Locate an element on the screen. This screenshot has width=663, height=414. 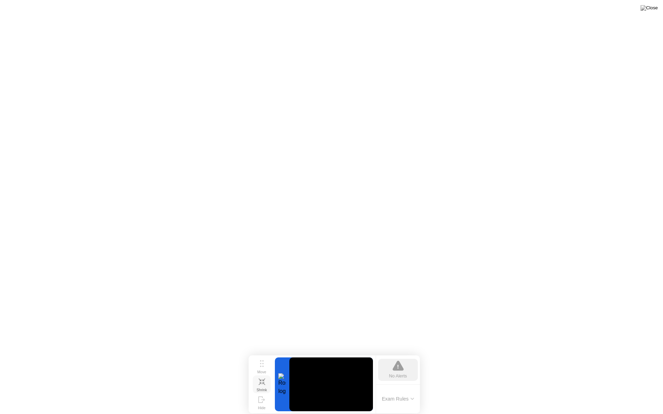
button: Hide is located at coordinates (262, 403).